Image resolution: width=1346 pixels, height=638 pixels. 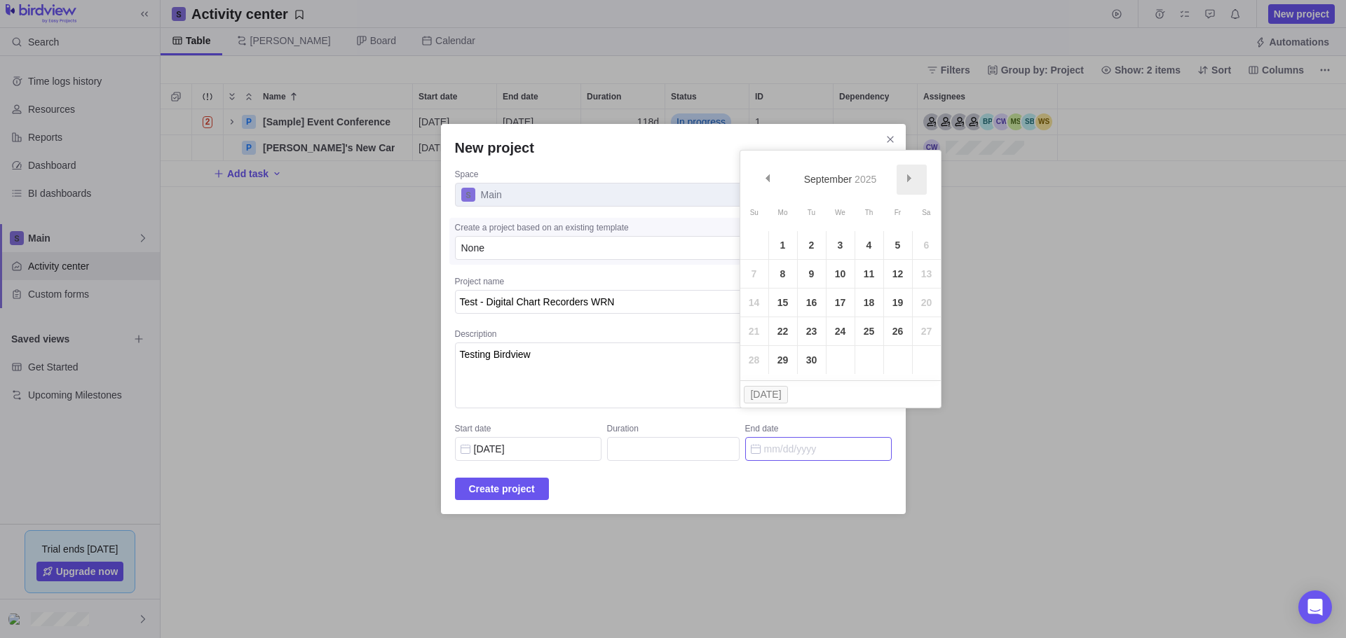 I want to click on div: Space, so click(x=673, y=176).